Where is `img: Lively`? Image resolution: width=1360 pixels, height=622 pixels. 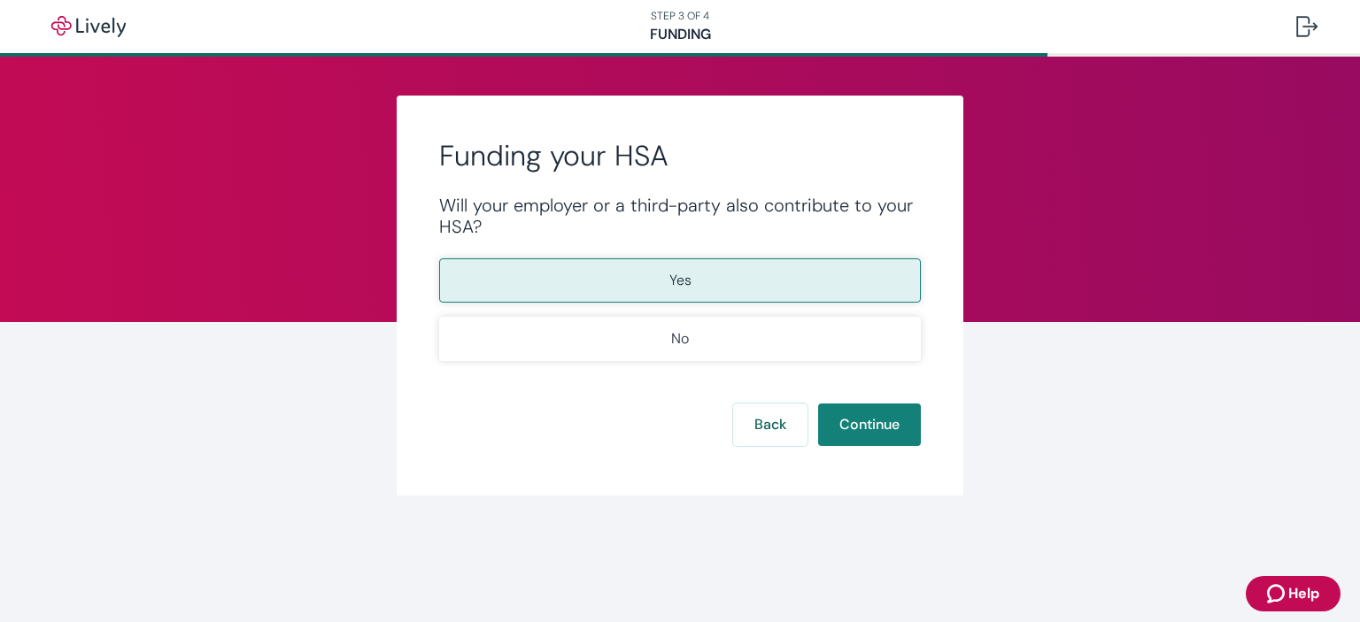 img: Lively is located at coordinates (89, 27).